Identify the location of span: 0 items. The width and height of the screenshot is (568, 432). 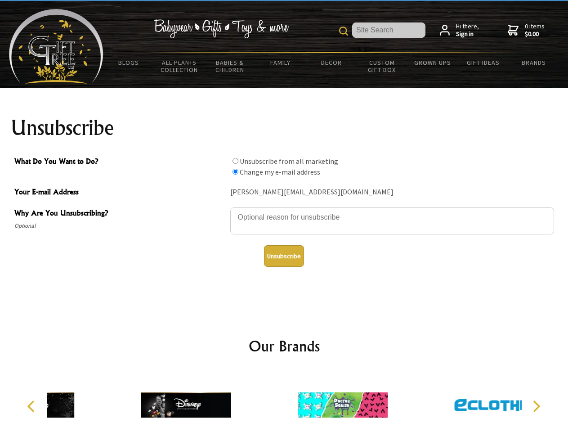
(535, 30).